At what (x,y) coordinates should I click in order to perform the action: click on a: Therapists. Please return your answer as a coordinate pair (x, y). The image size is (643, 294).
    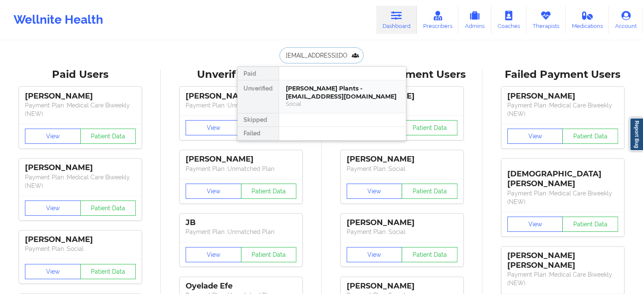
    Looking at the image, I should click on (546, 20).